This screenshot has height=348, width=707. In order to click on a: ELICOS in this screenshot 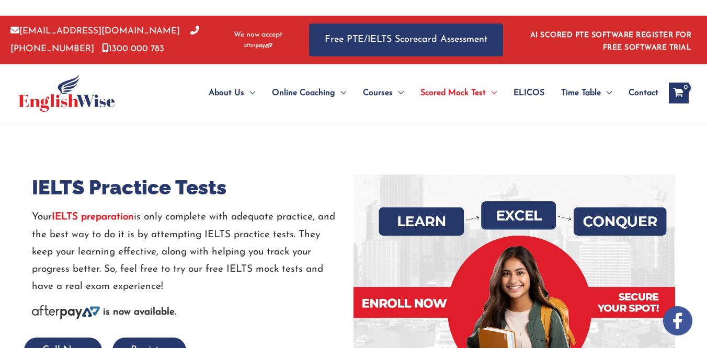, I will do `click(529, 93)`.